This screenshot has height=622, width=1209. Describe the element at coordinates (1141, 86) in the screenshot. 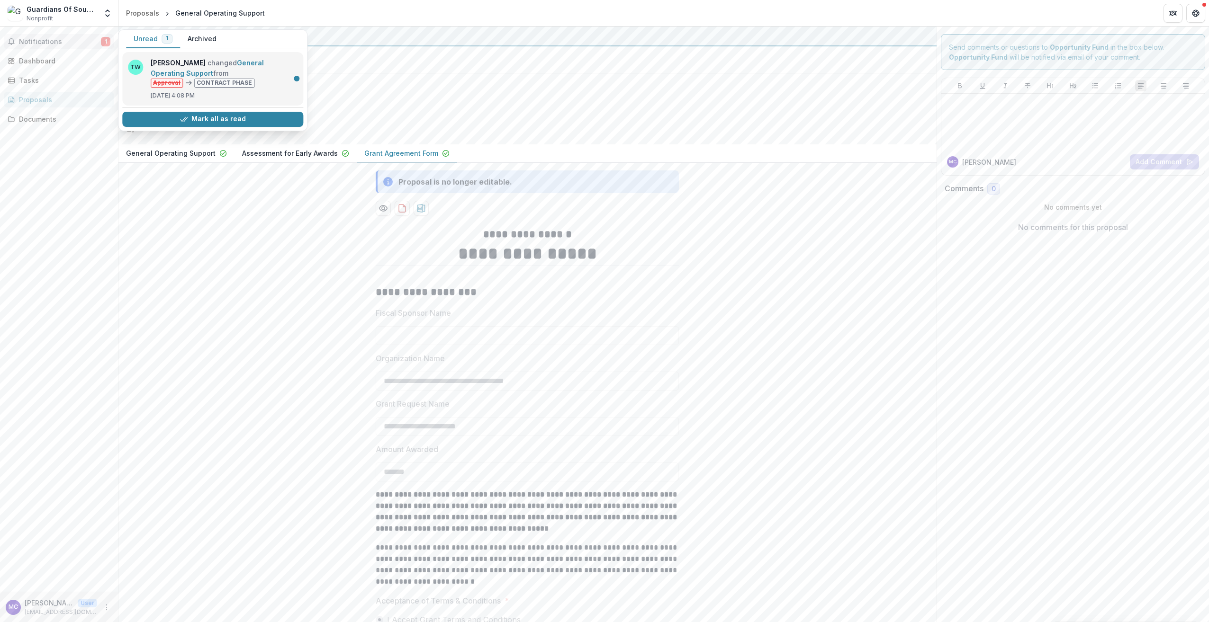

I see `button: Align Left` at that location.